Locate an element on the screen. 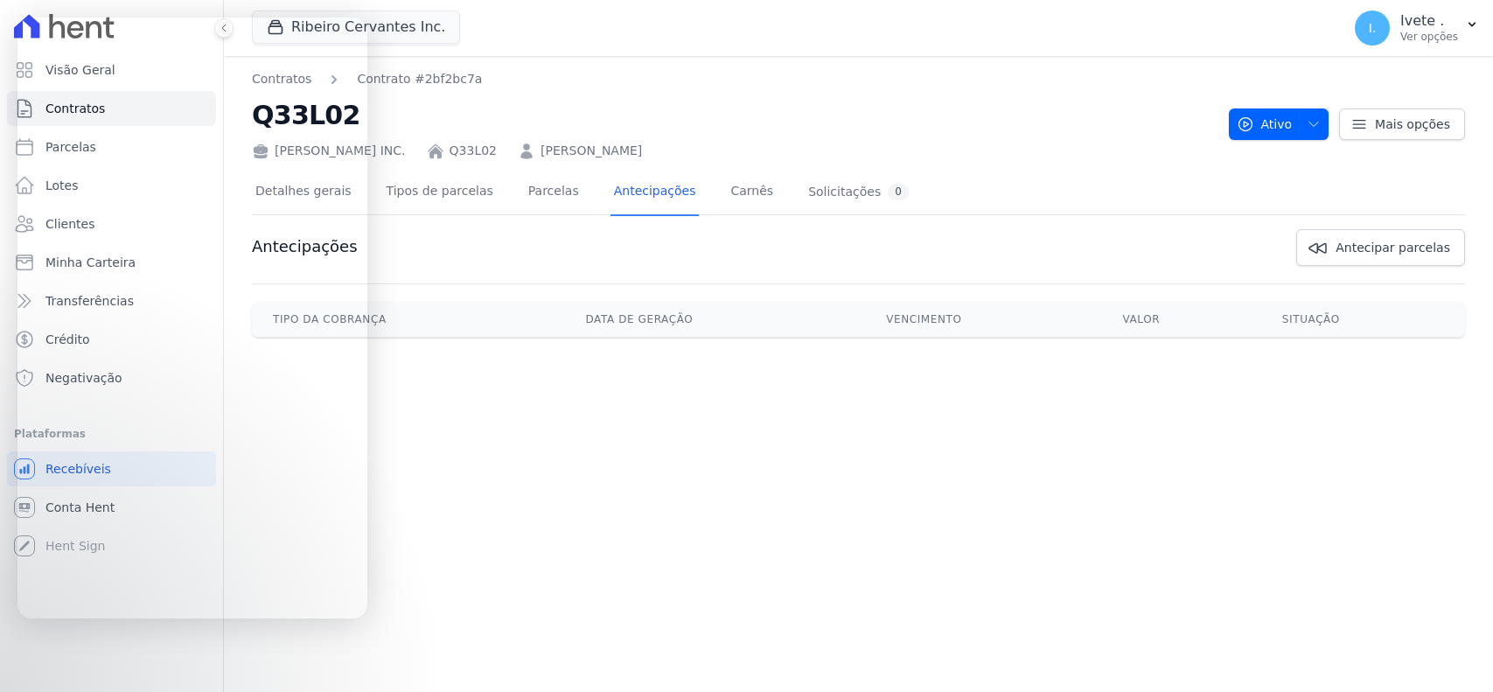  a: Recebíveis is located at coordinates (111, 469).